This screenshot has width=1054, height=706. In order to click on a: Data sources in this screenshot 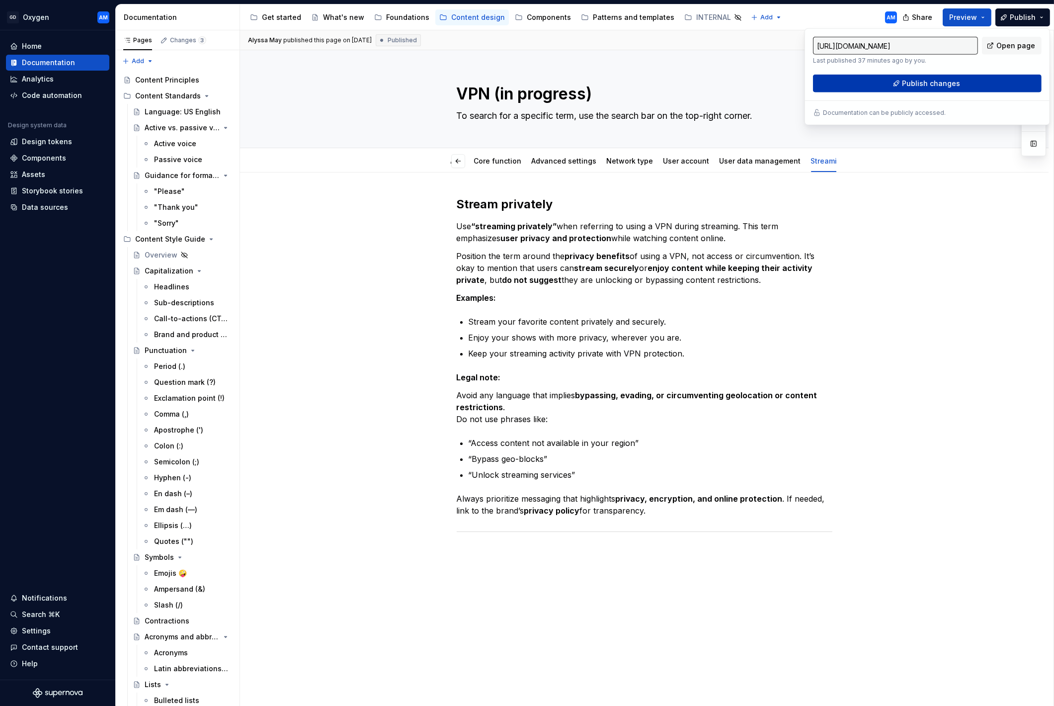, I will do `click(58, 207)`.